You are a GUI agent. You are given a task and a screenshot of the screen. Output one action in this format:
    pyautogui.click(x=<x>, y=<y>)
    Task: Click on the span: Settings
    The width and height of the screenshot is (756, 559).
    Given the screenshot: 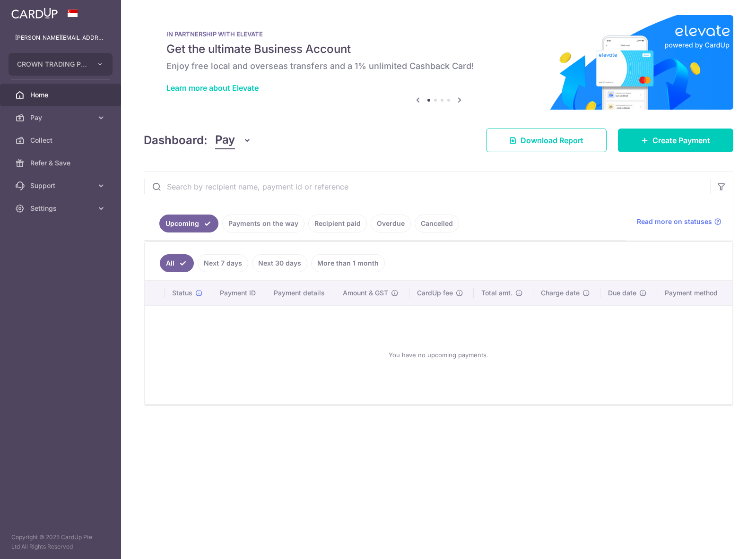 What is the action you would take?
    pyautogui.click(x=61, y=209)
    